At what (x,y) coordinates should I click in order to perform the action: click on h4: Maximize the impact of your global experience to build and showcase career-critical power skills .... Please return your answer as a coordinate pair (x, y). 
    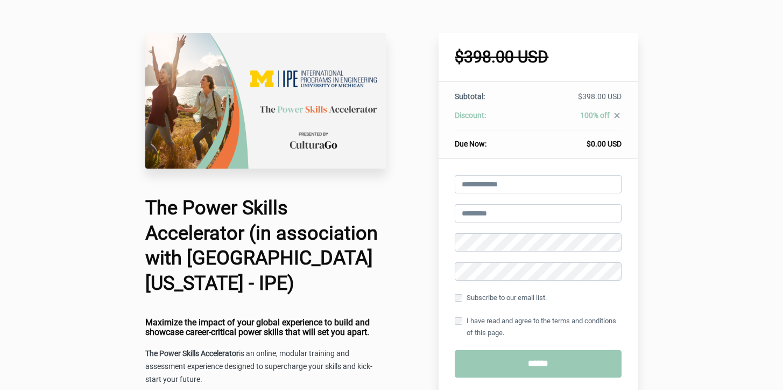
    Looking at the image, I should click on (266, 327).